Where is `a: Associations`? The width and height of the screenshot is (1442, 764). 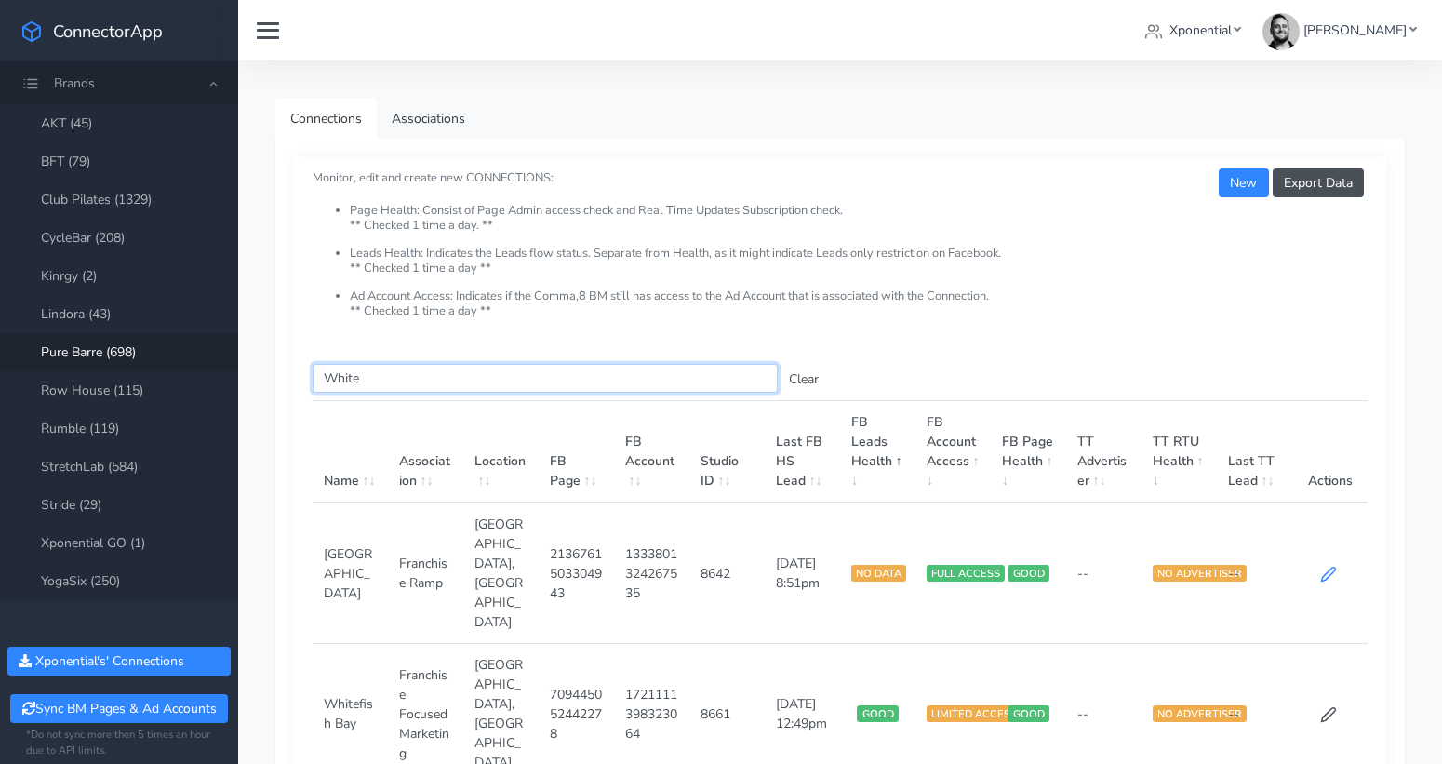
a: Associations is located at coordinates (428, 118).